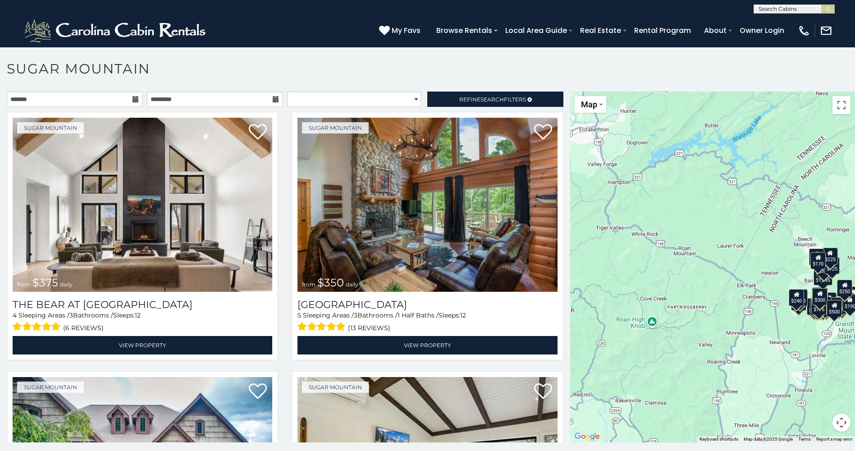  What do you see at coordinates (830, 256) in the screenshot?
I see `div: $225` at bounding box center [830, 256].